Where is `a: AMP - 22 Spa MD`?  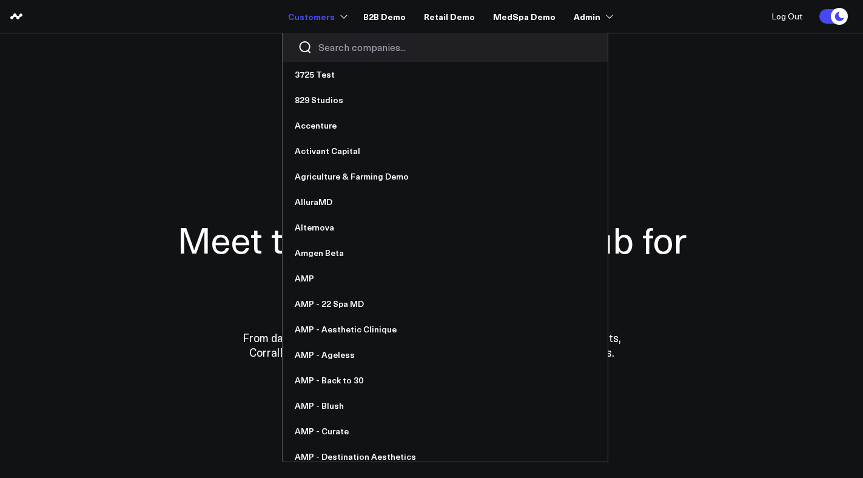
a: AMP - 22 Spa MD is located at coordinates (445, 304).